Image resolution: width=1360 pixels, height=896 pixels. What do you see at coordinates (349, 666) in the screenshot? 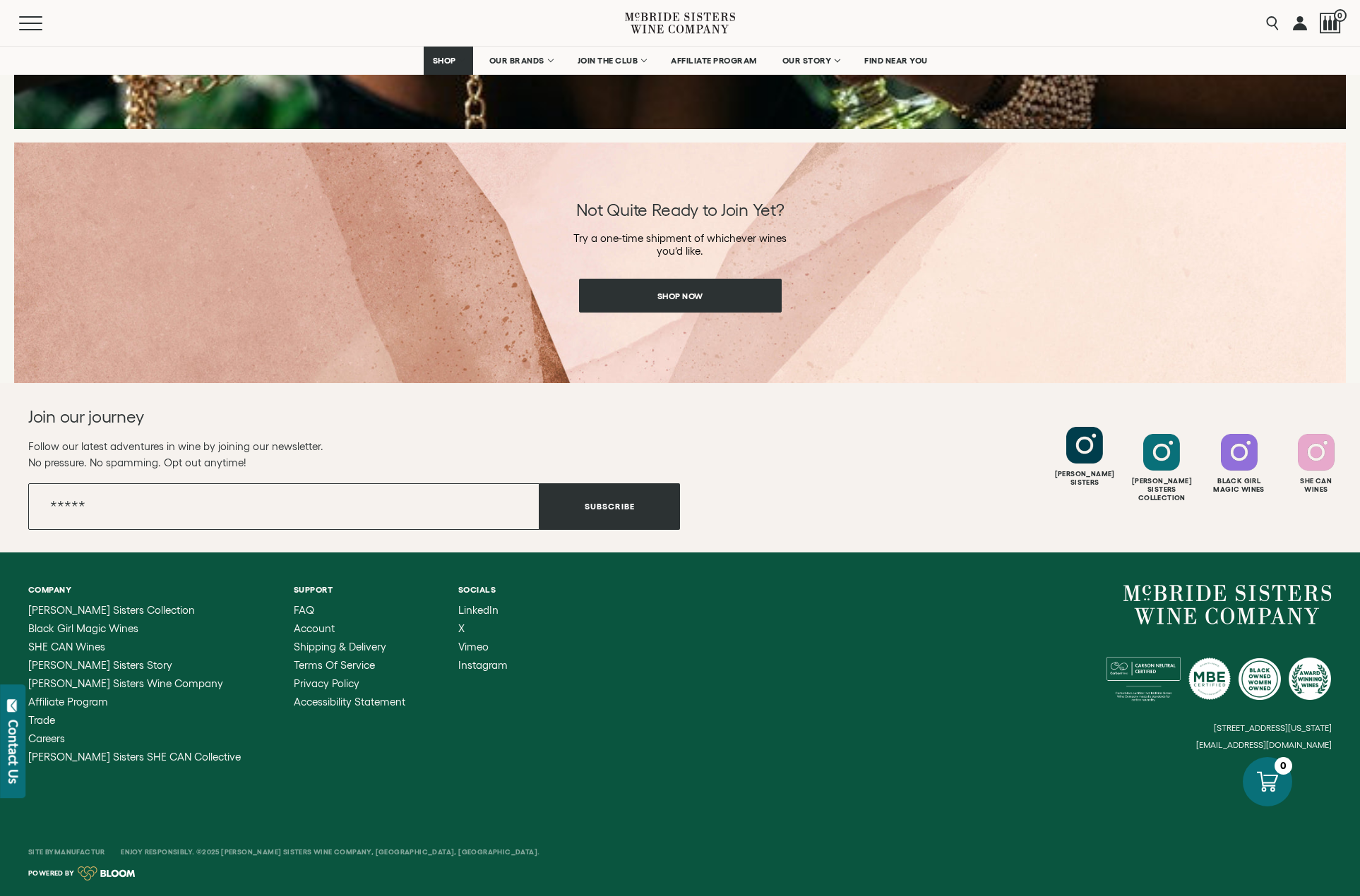
I see `a: Terms of Service` at bounding box center [349, 666].